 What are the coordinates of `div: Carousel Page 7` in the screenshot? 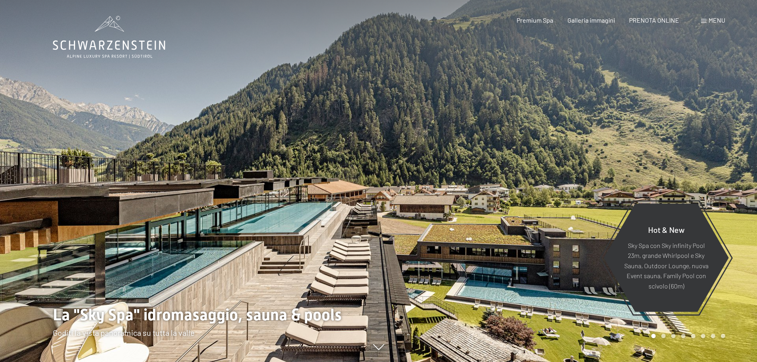 It's located at (713, 336).